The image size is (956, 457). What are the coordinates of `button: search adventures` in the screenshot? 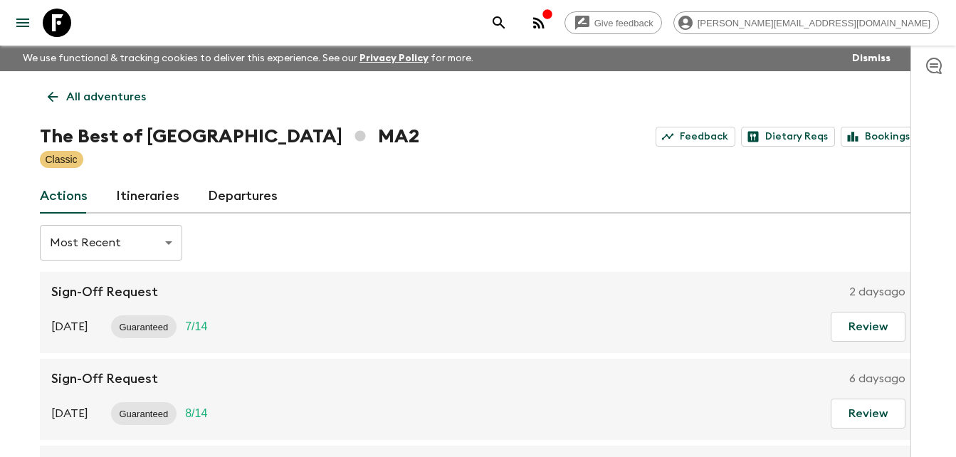 It's located at (499, 23).